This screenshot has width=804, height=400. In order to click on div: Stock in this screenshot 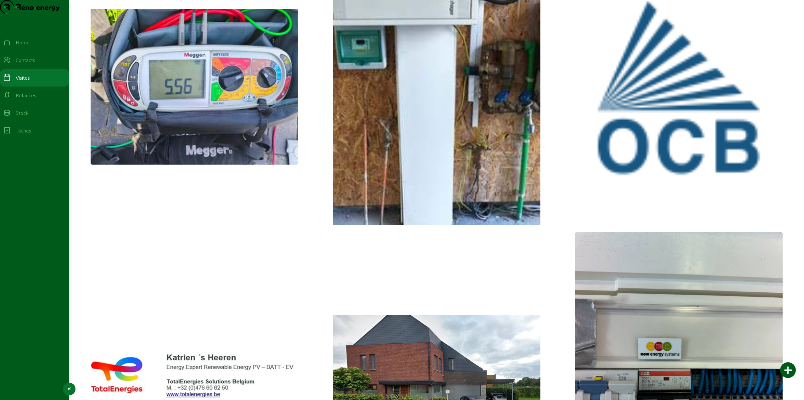, I will do `click(22, 113)`.